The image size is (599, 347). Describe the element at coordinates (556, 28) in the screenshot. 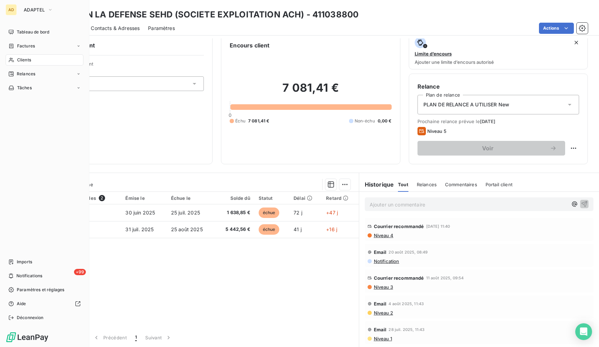

I see `button: Actions` at that location.